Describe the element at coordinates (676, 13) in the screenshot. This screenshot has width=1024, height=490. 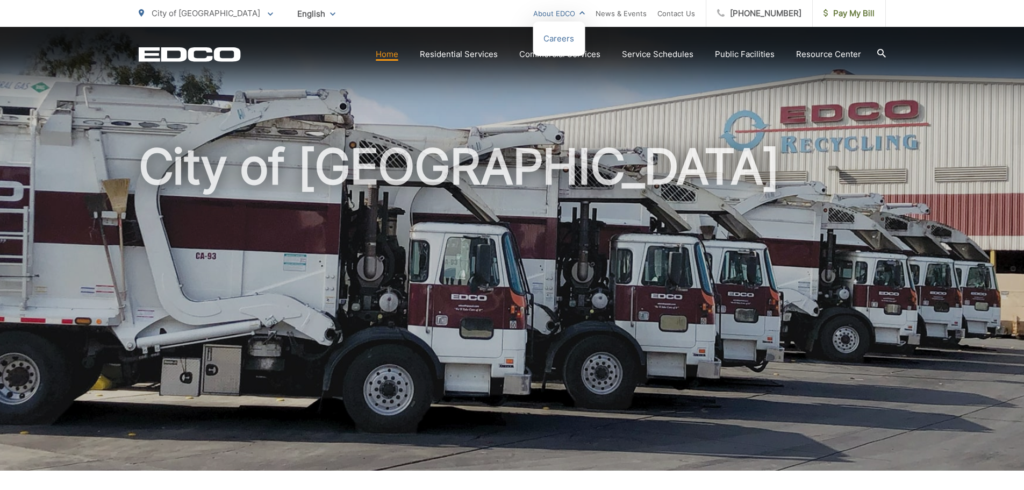
I see `a: Contact Us` at that location.